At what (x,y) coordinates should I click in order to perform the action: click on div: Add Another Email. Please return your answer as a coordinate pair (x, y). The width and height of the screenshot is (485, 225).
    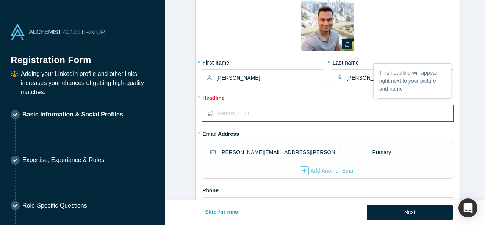
    Looking at the image, I should click on (328, 171).